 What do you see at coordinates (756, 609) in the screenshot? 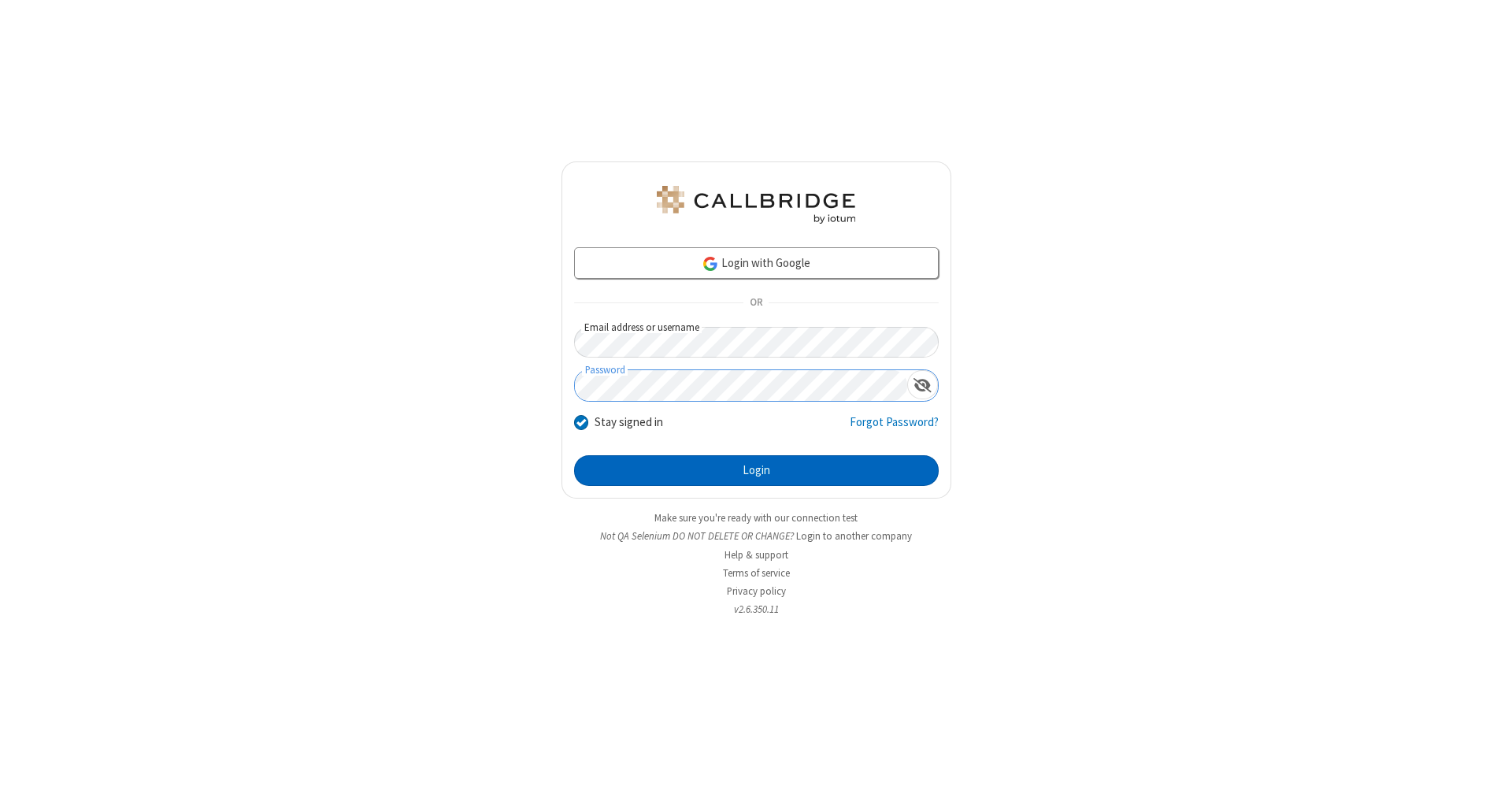
I see `li: v2.6.350.11` at bounding box center [756, 609].